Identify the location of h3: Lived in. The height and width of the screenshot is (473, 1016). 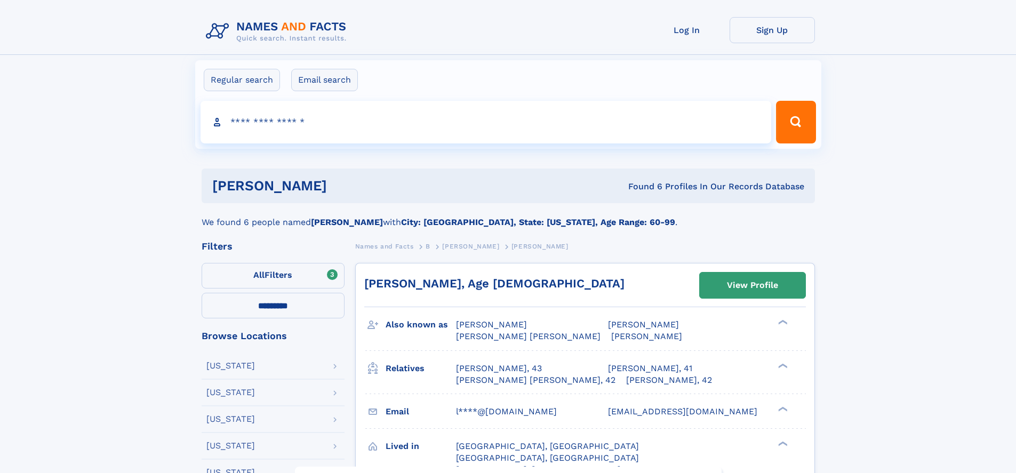
(421, 446).